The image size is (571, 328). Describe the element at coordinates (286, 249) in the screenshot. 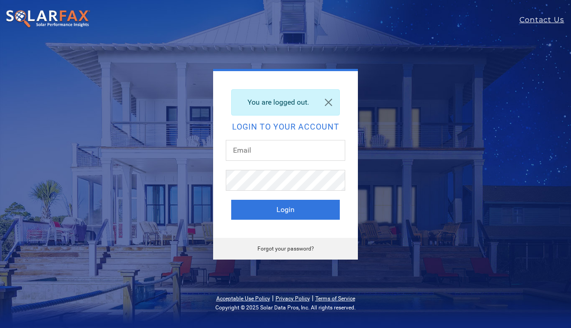

I see `a: Forgot your password?` at that location.